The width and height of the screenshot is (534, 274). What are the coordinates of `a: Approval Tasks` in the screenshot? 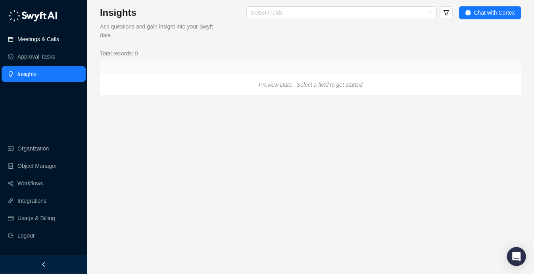 It's located at (36, 57).